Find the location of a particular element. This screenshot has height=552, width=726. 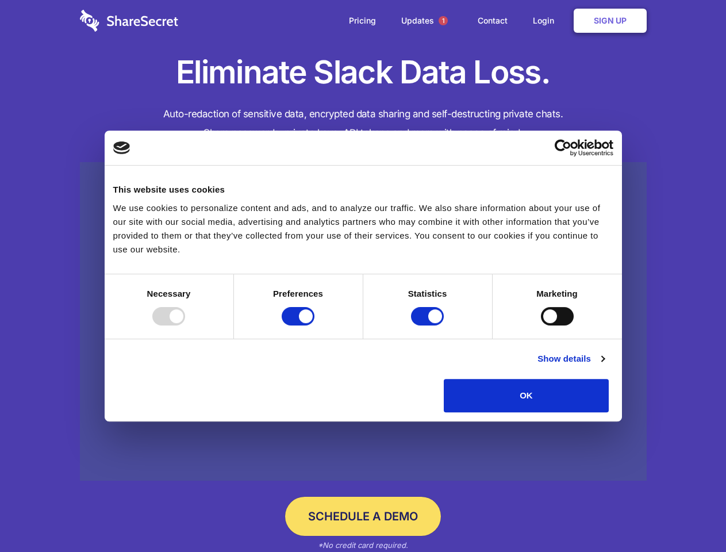

div: We use cookies to personalize content and ads, and to analyze our traffic. We also share informat... is located at coordinates (363, 229).